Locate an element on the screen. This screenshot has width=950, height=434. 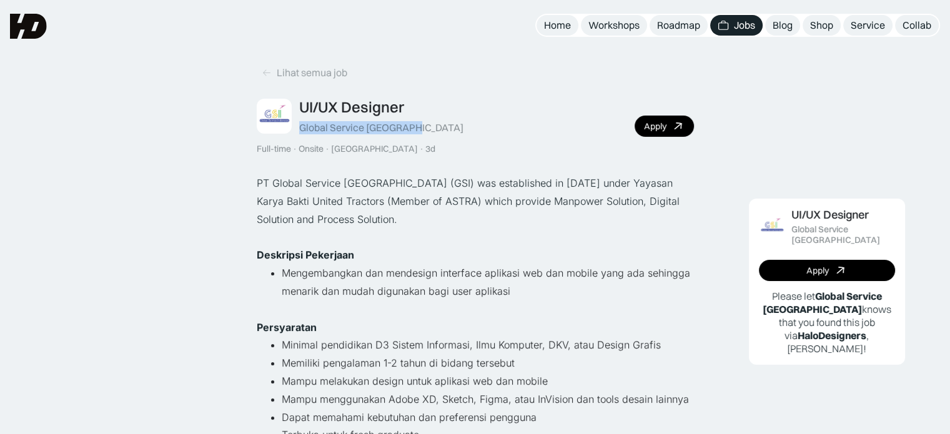
a: Collab is located at coordinates (917, 25).